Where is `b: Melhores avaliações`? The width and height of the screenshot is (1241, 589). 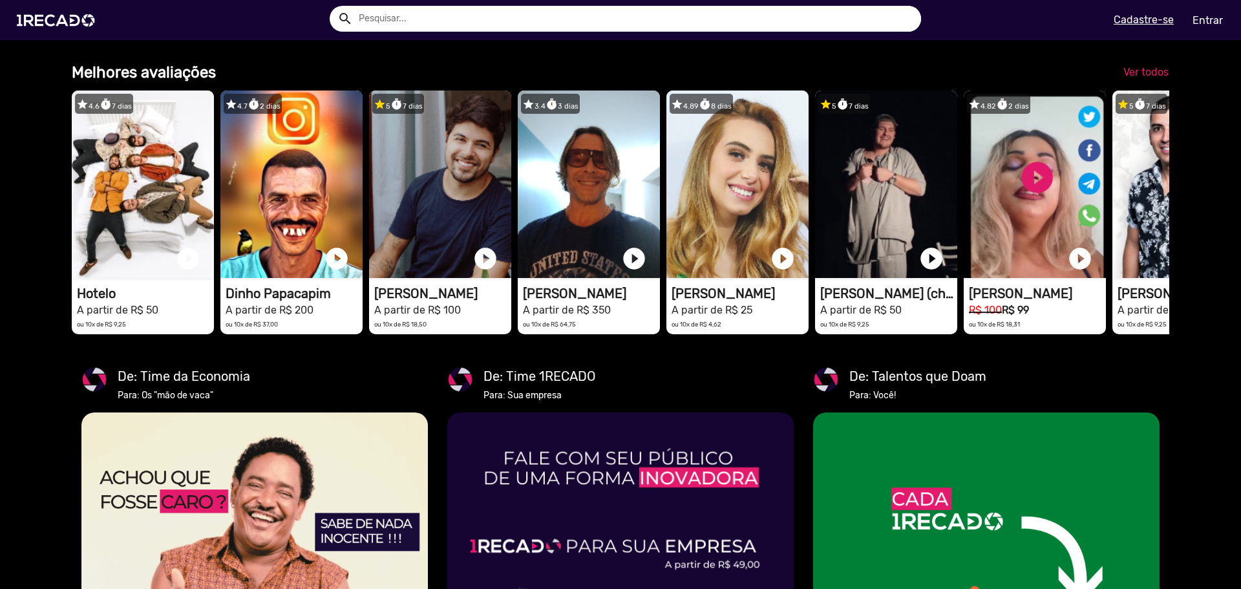
b: Melhores avaliações is located at coordinates (143, 72).